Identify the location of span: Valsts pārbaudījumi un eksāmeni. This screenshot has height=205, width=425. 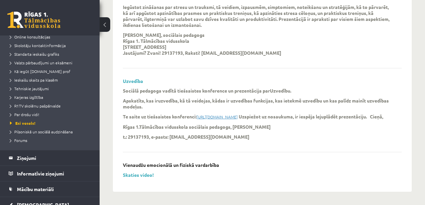
(41, 63).